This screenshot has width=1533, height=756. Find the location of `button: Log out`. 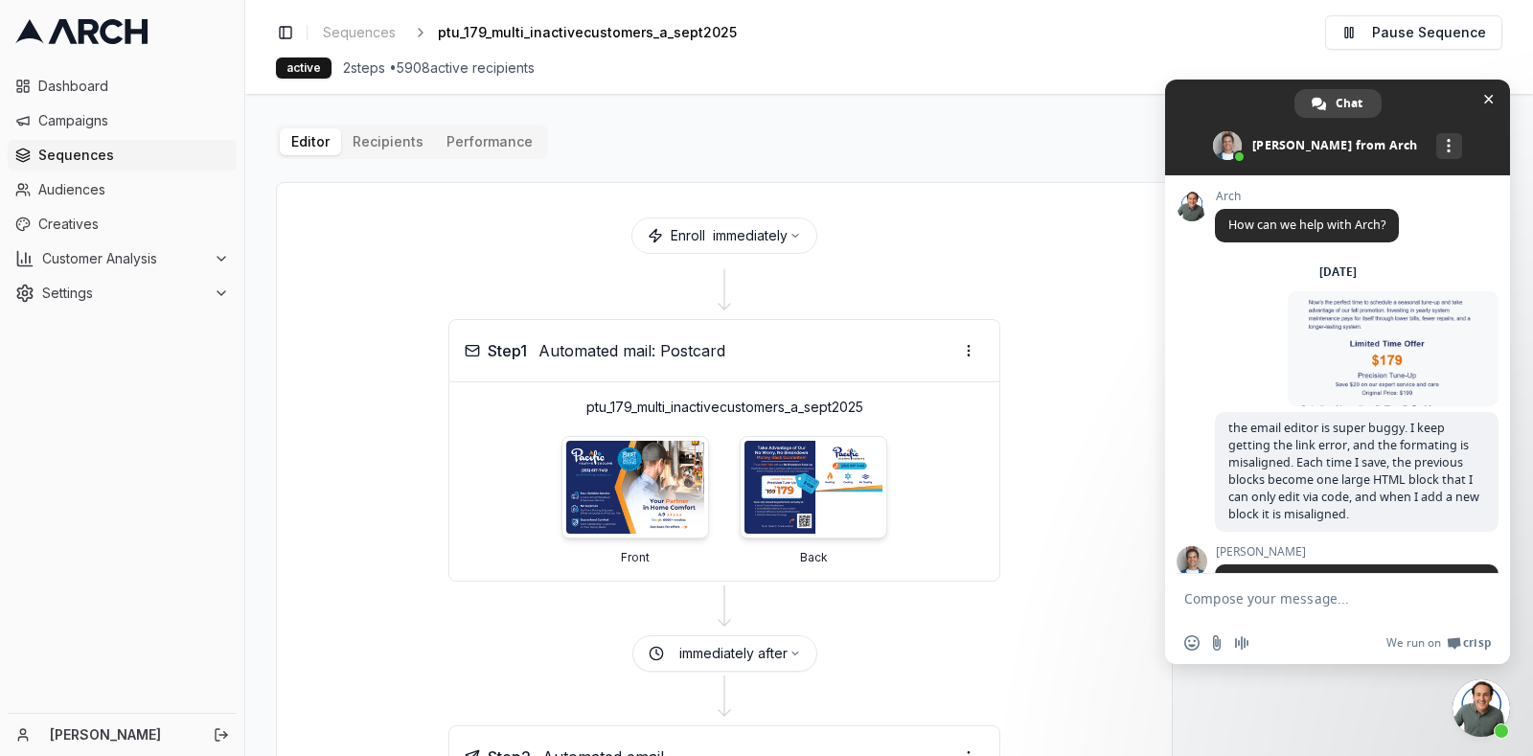

button: Log out is located at coordinates (221, 735).